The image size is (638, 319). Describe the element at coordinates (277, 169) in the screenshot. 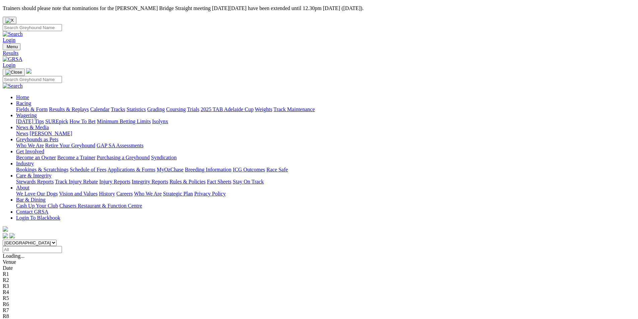

I see `a: Race Safe` at that location.